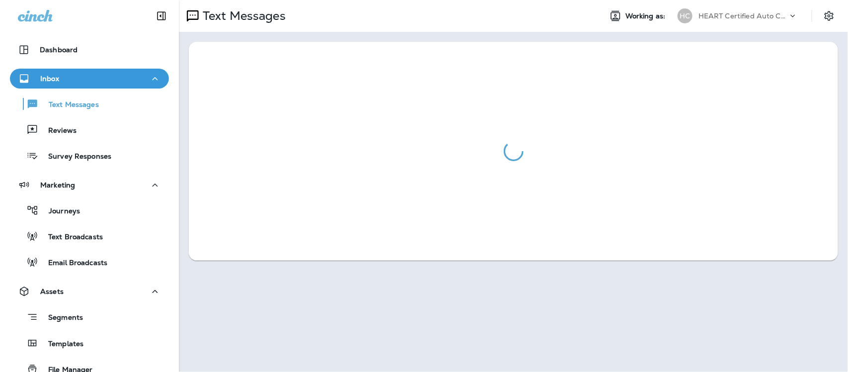 The image size is (848, 372). Describe the element at coordinates (89, 130) in the screenshot. I see `button: Reviews` at that location.